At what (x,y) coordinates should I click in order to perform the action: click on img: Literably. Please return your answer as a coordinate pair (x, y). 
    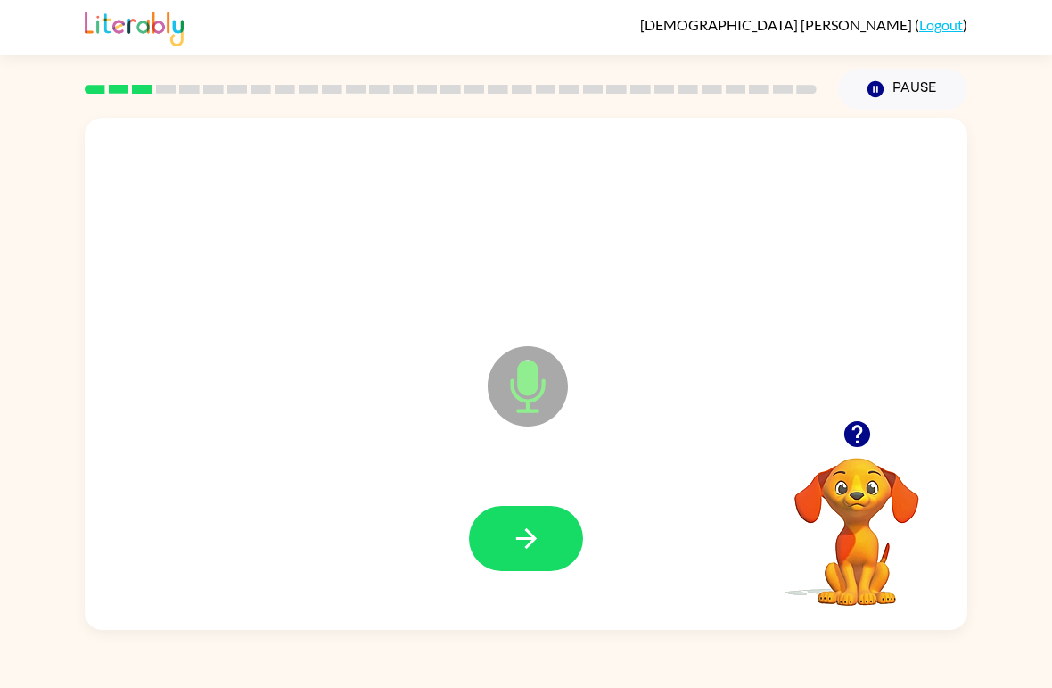
    Looking at the image, I should click on (134, 27).